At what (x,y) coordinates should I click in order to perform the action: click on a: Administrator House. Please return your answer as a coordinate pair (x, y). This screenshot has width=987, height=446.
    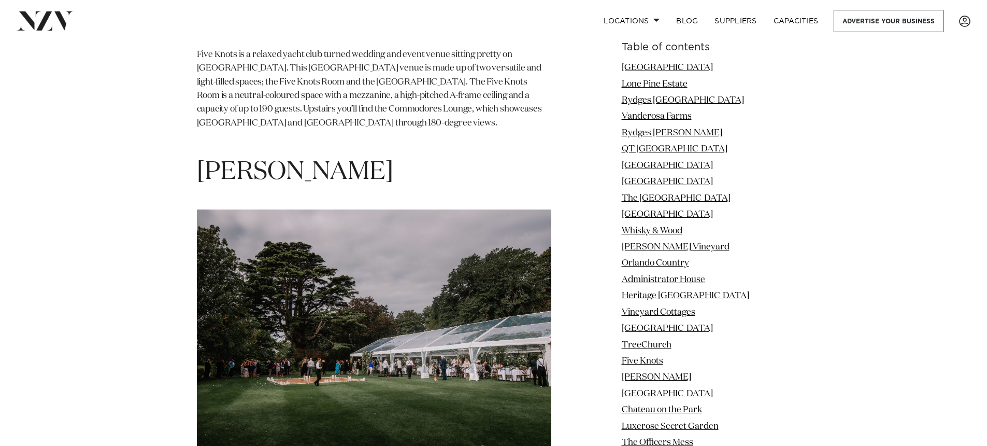
    Looking at the image, I should click on (663, 279).